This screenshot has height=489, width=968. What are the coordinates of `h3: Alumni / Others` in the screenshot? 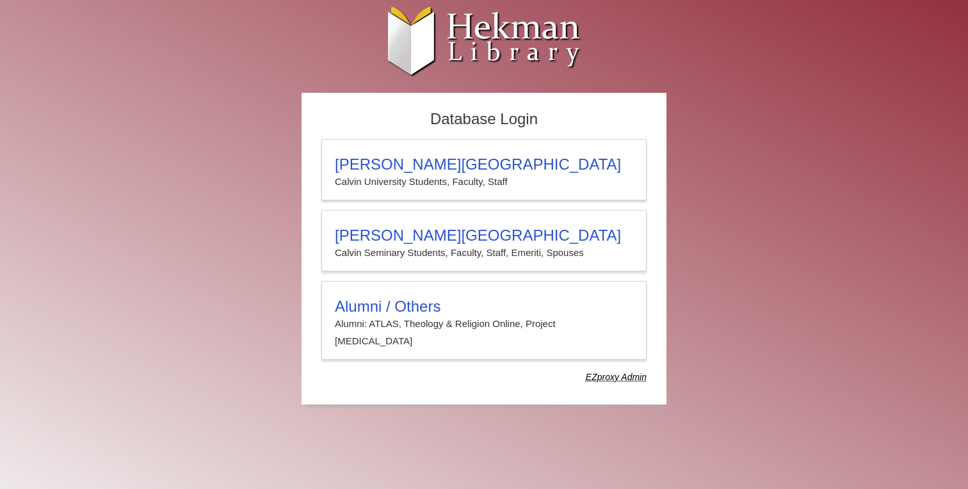 It's located at (484, 307).